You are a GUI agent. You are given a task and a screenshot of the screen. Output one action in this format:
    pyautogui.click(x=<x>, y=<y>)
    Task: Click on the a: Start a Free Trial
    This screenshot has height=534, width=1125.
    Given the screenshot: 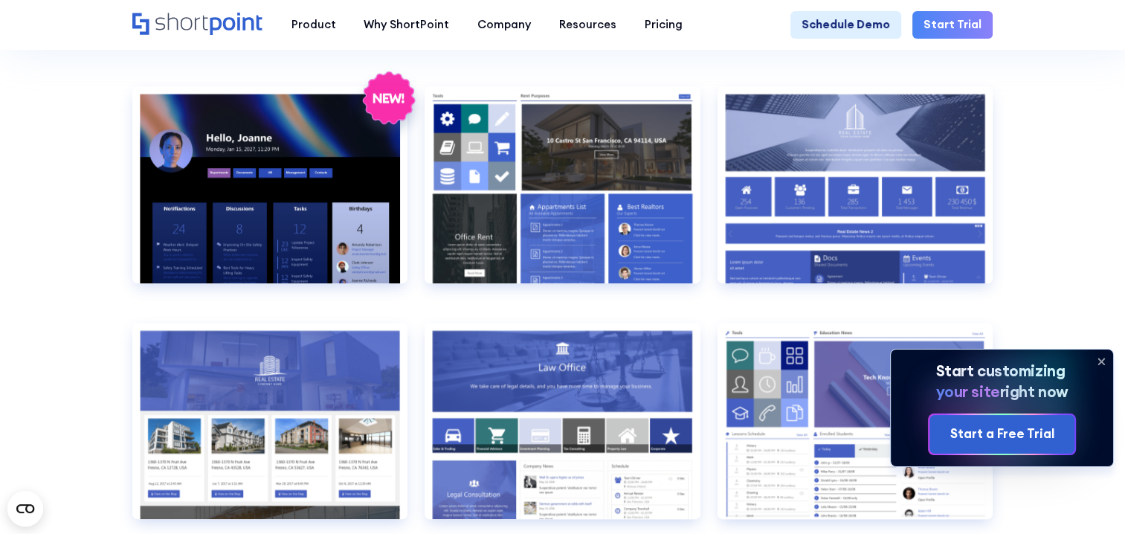 What is the action you would take?
    pyautogui.click(x=1001, y=434)
    